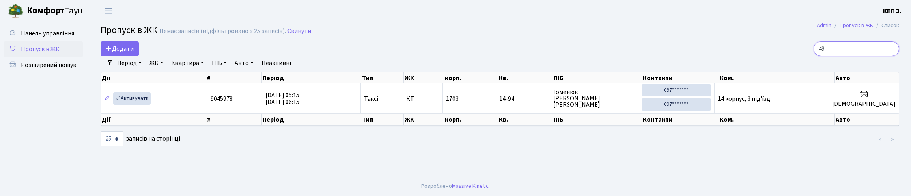 Image resolution: width=911 pixels, height=196 pixels. Describe the element at coordinates (222, 99) in the screenshot. I see `span: 9045978` at that location.